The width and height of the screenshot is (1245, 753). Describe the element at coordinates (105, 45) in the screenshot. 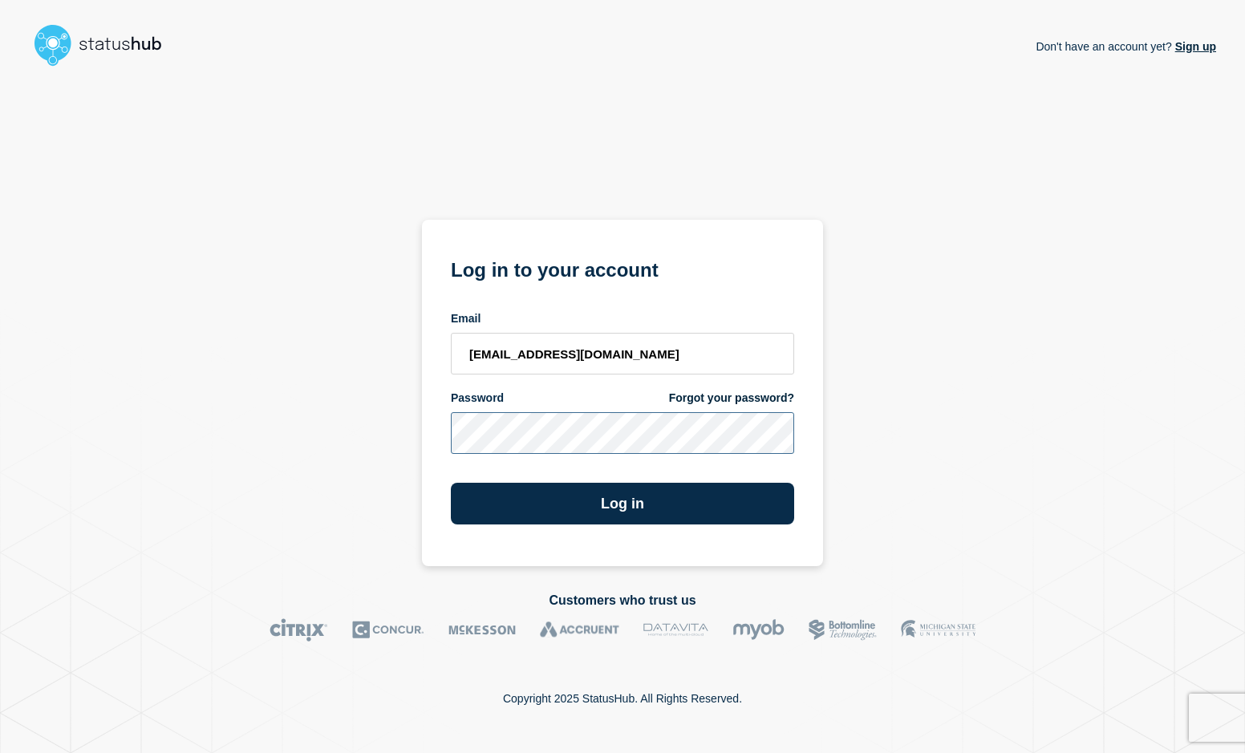

I see `img: StatusHub logo` at that location.